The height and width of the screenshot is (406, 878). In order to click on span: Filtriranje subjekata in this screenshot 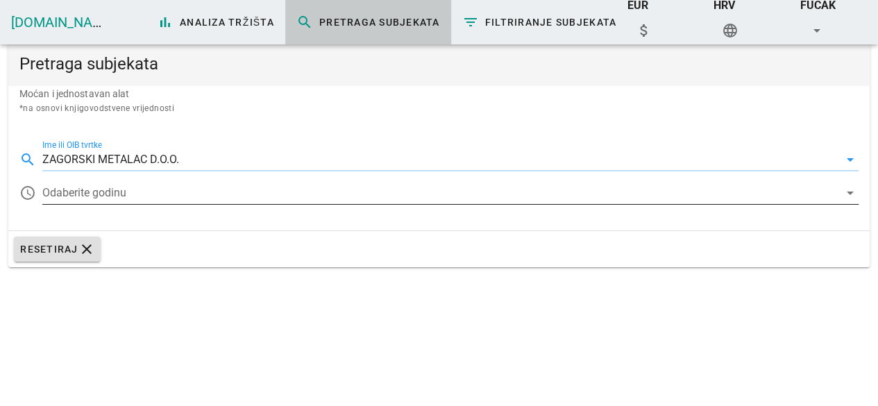, I will do `click(539, 22)`.